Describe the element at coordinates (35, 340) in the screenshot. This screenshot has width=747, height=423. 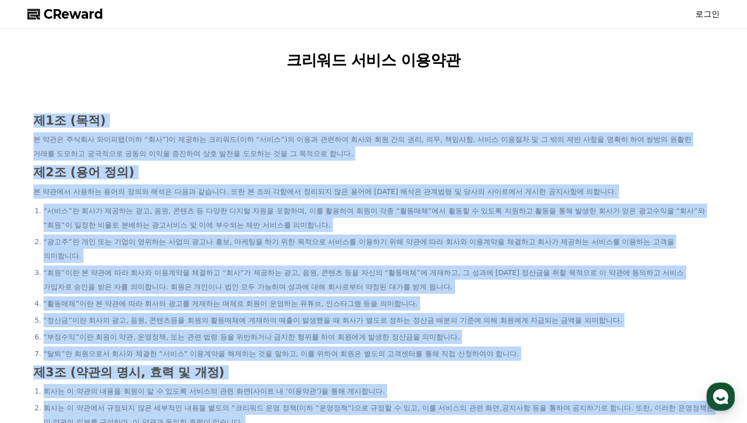
I see `span: 홈` at that location.